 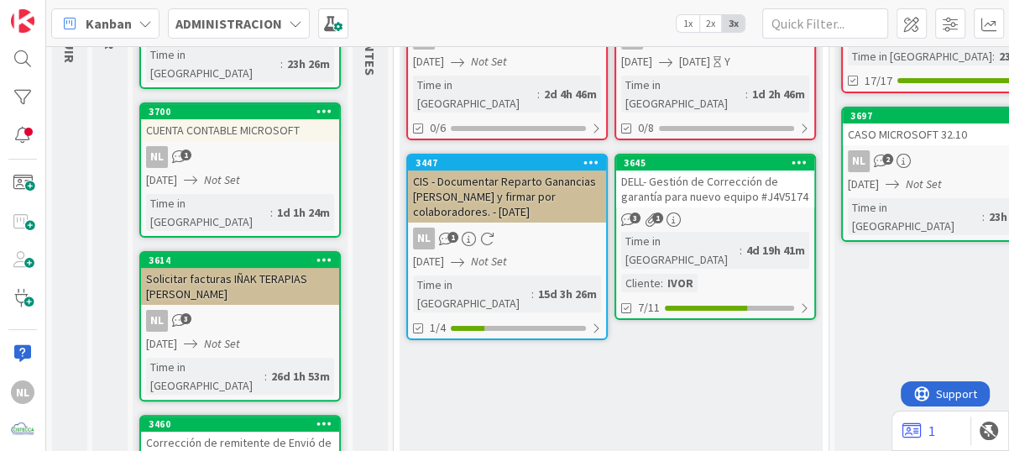 I want to click on span: 2, so click(x=887, y=159).